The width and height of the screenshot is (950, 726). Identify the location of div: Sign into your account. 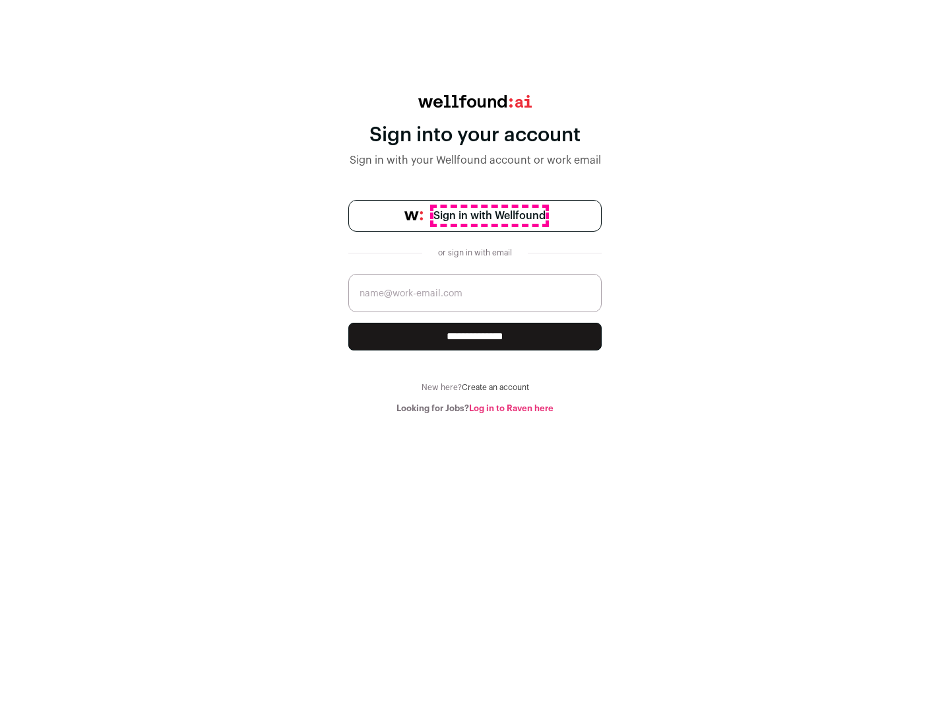
(475, 135).